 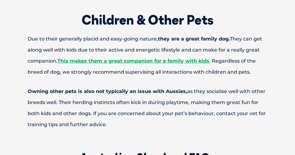 What do you see at coordinates (147, 20) in the screenshot?
I see `h2: Children & Other Pets` at bounding box center [147, 20].